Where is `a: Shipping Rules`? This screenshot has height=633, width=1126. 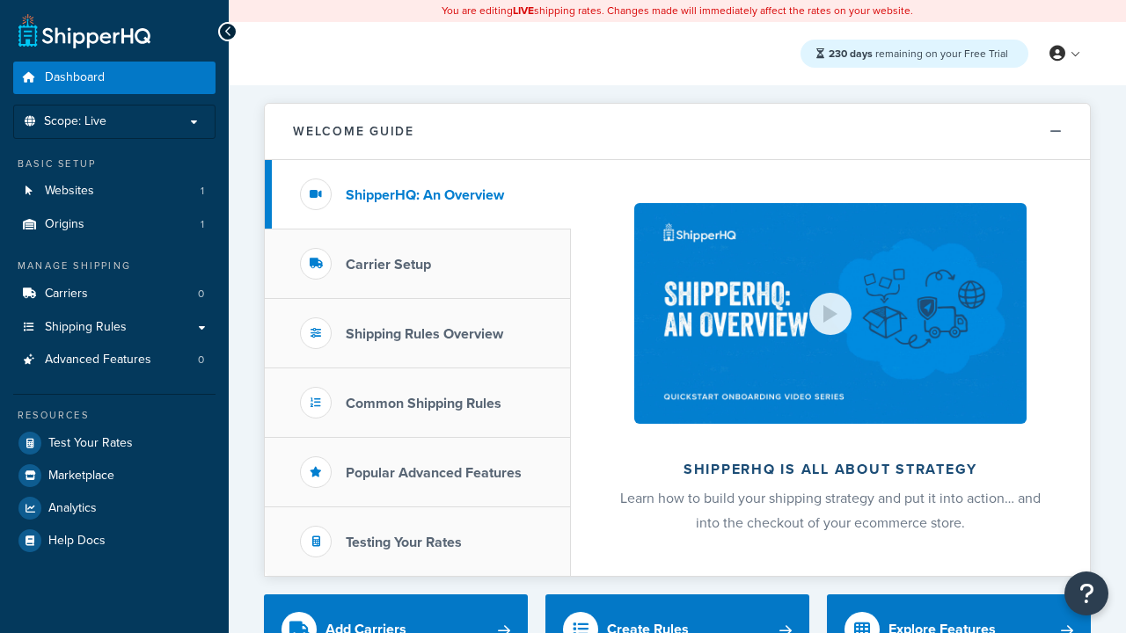
a: Shipping Rules is located at coordinates (114, 327).